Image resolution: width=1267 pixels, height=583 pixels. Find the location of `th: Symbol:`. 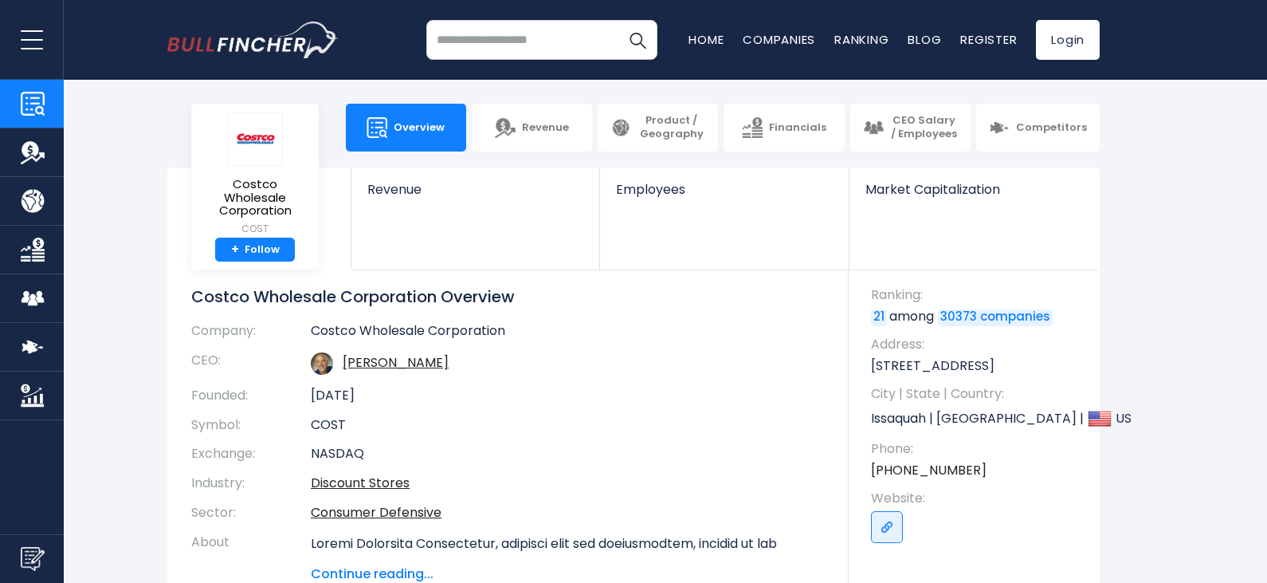

th: Symbol: is located at coordinates (251, 425).